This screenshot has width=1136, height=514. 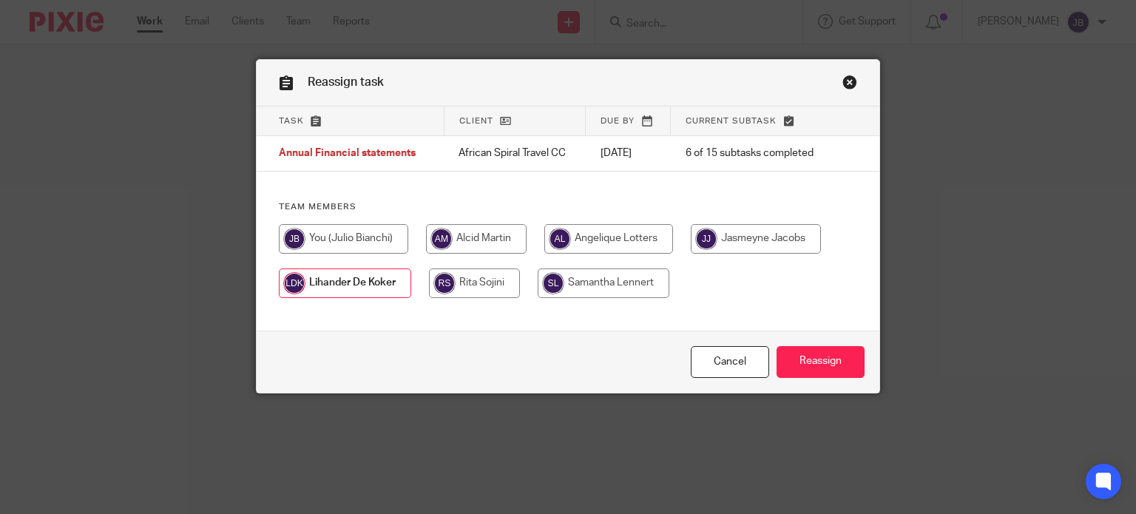 I want to click on span: Due by, so click(x=618, y=121).